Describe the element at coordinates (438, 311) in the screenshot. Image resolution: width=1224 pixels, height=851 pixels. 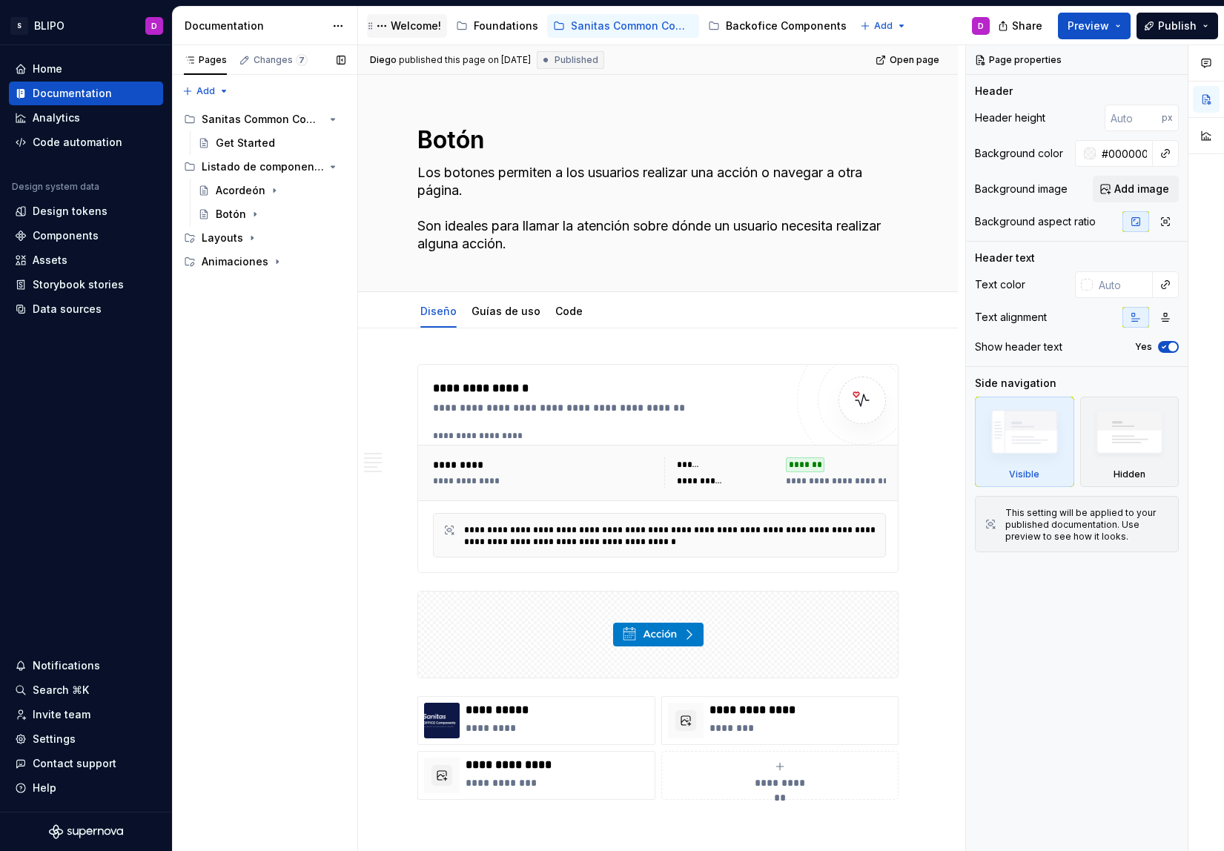
I see `a: Diseño` at that location.